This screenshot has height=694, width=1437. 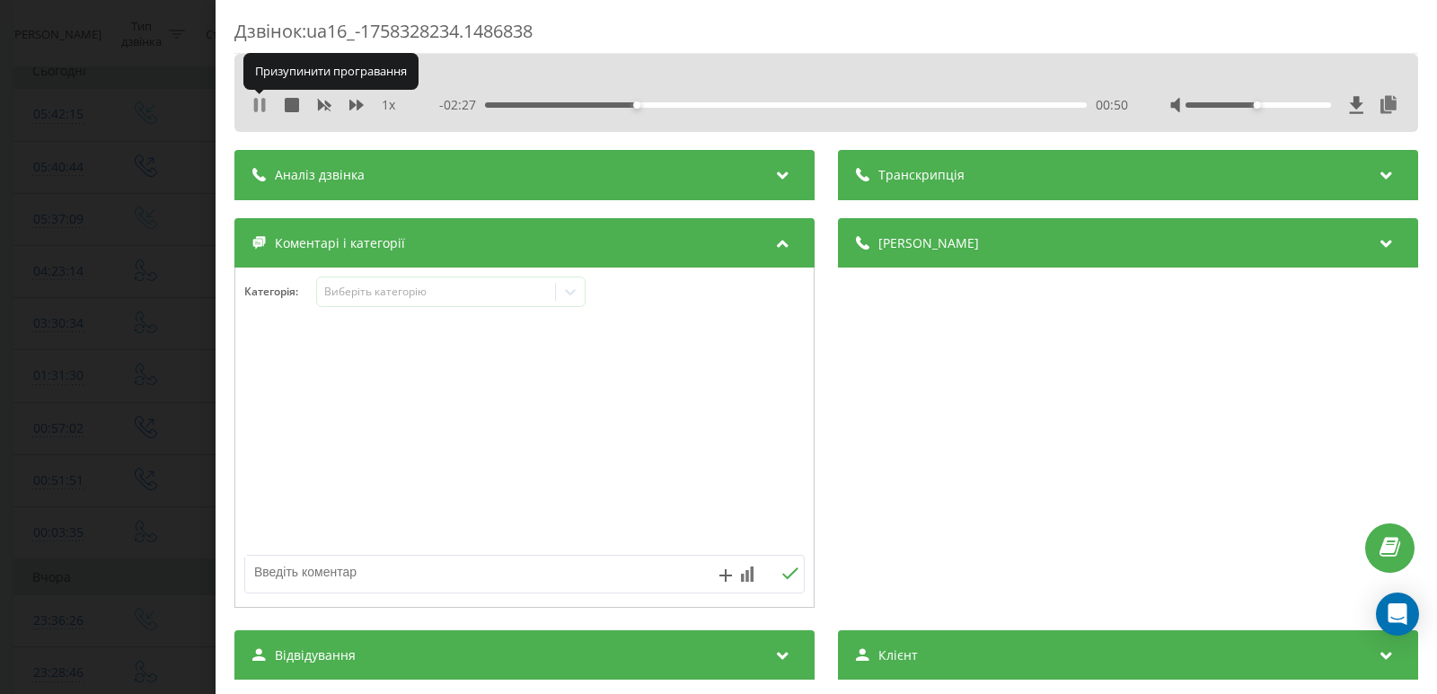 What do you see at coordinates (898, 656) in the screenshot?
I see `span: Клієнт` at bounding box center [898, 656].